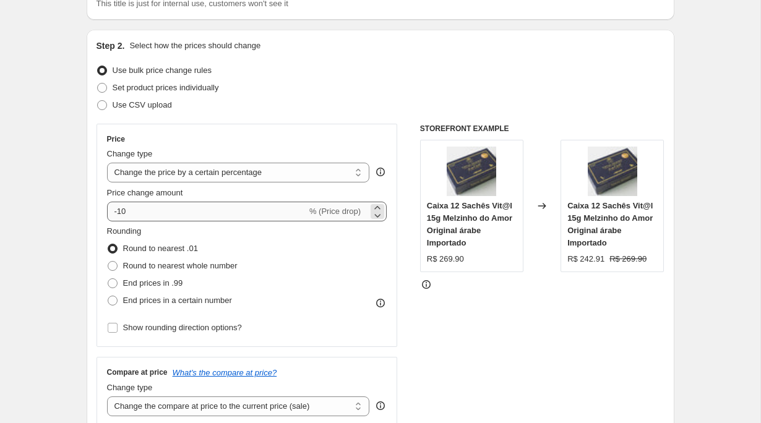 The width and height of the screenshot is (761, 423). Describe the element at coordinates (446, 259) in the screenshot. I see `div: R$ 269.90` at that location.